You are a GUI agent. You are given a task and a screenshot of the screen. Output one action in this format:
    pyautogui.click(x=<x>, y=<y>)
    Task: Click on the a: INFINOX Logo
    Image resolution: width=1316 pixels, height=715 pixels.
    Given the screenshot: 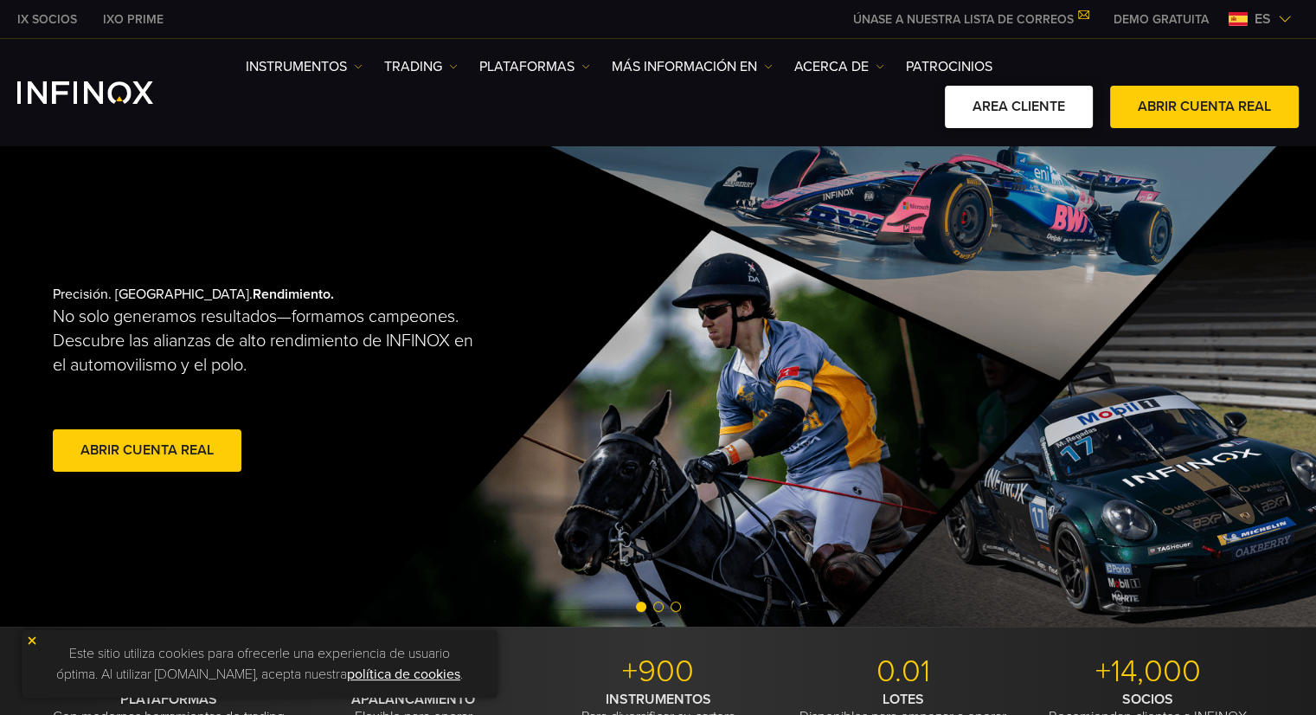 What is the action you would take?
    pyautogui.click(x=106, y=93)
    